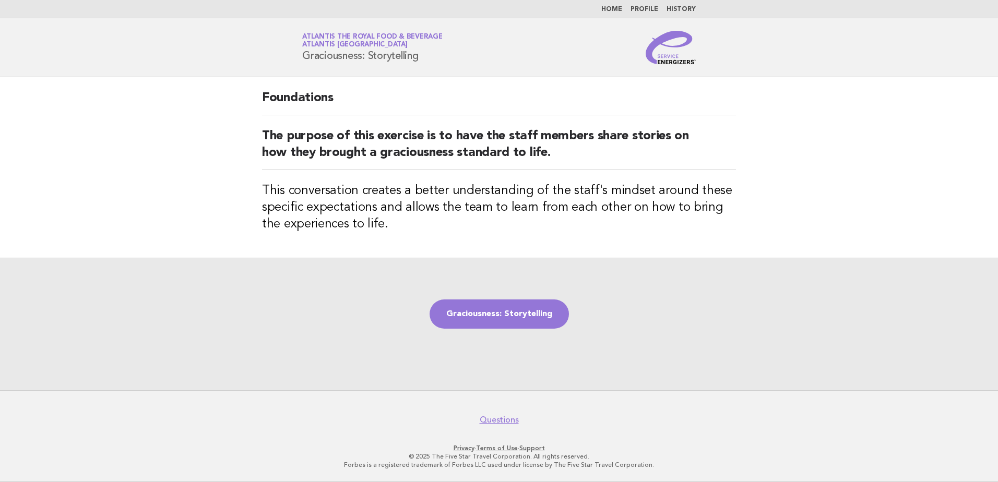 This screenshot has width=998, height=482. Describe the element at coordinates (499, 314) in the screenshot. I see `a: Graciousness: Storytelling` at that location.